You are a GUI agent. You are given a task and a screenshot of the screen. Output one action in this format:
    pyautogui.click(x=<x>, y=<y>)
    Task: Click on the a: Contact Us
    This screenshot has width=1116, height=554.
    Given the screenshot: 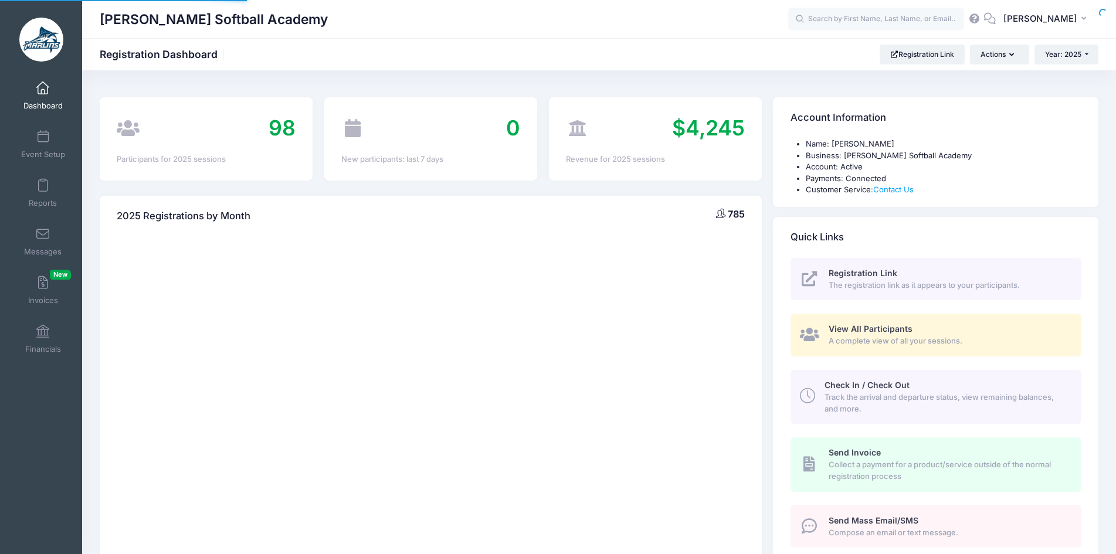 What is the action you would take?
    pyautogui.click(x=893, y=189)
    